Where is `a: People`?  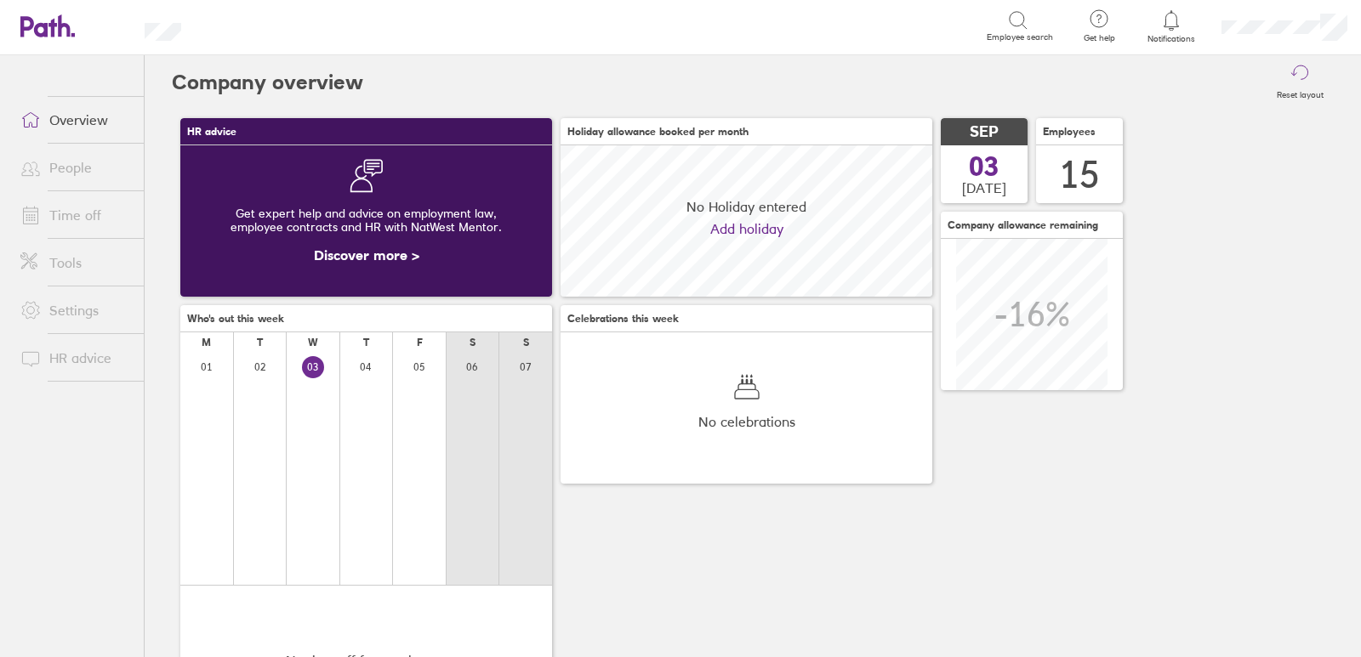 a: People is located at coordinates (75, 168).